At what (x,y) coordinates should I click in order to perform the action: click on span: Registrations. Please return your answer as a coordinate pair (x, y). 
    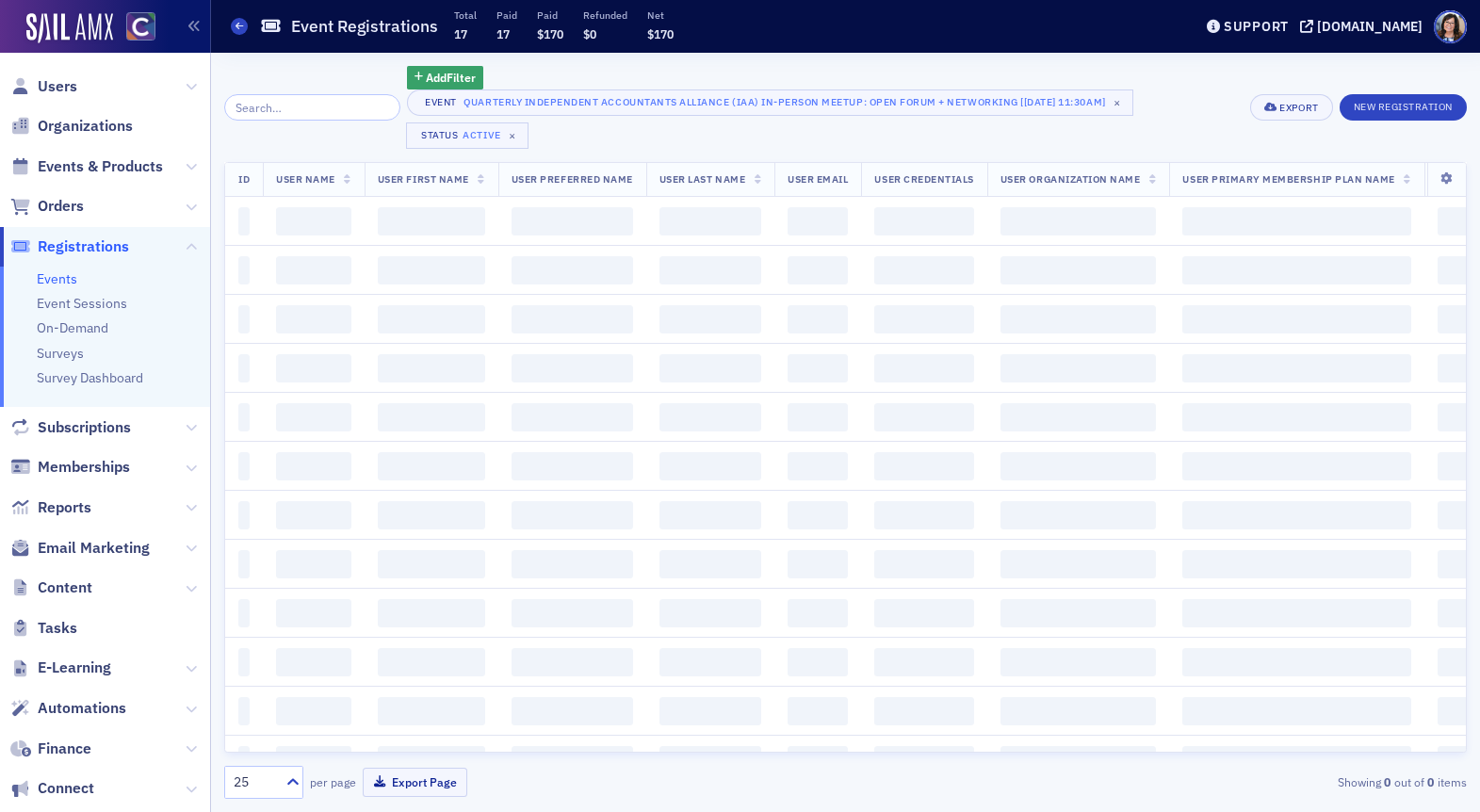
    Looking at the image, I should click on (83, 247).